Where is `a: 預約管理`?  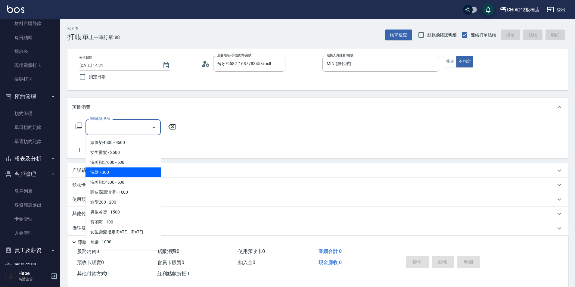
a: 預約管理 is located at coordinates (30, 113).